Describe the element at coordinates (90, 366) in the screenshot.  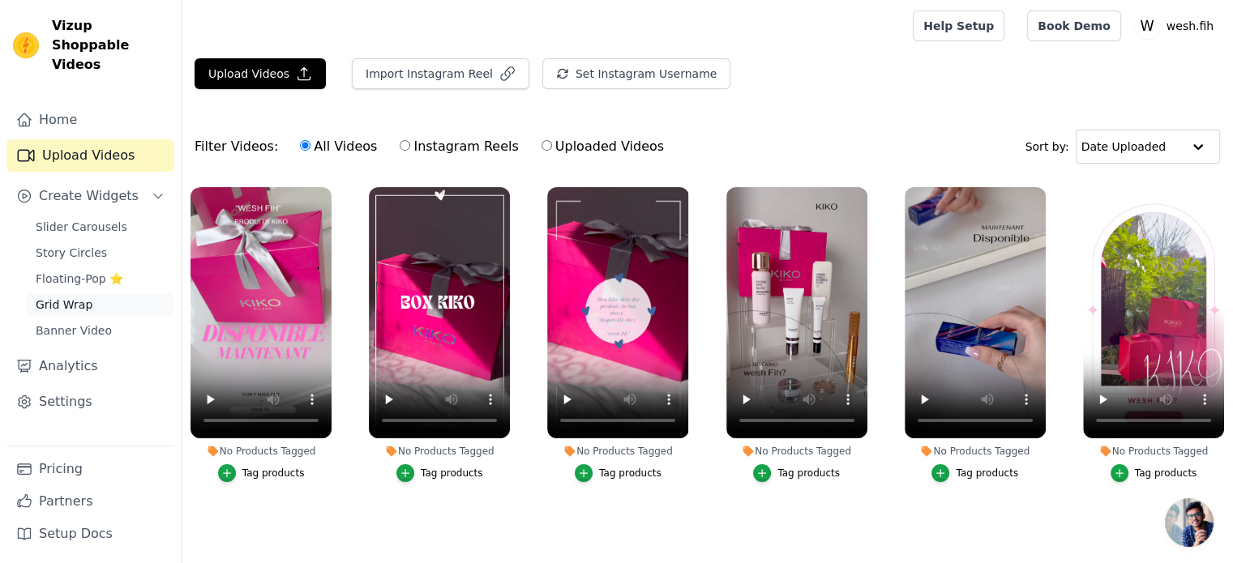
I see `a: Analytics` at that location.